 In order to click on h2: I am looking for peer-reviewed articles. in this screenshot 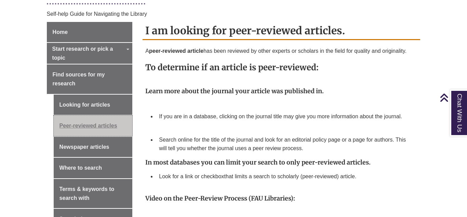, I will do `click(282, 31)`.